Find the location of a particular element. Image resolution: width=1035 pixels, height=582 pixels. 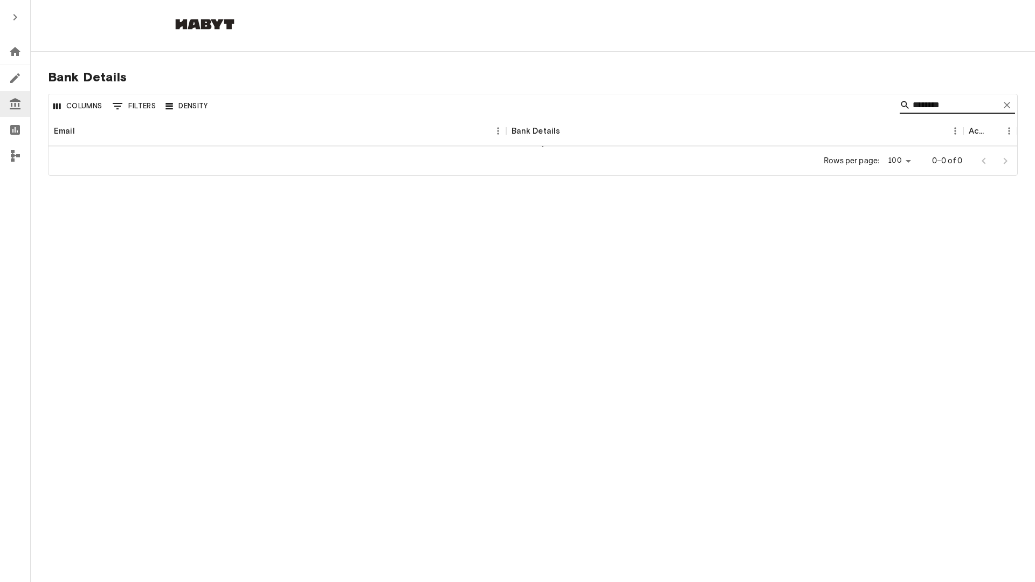

img: Habyt is located at coordinates (205, 24).